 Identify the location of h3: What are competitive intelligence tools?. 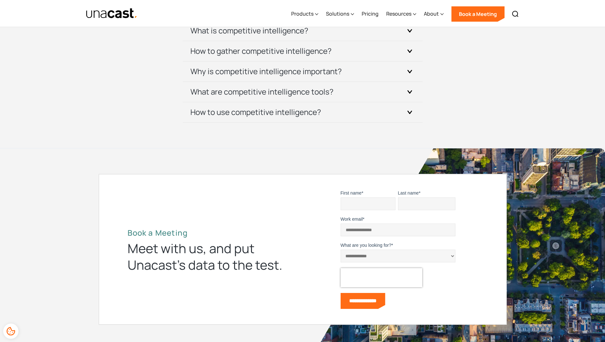
(262, 92).